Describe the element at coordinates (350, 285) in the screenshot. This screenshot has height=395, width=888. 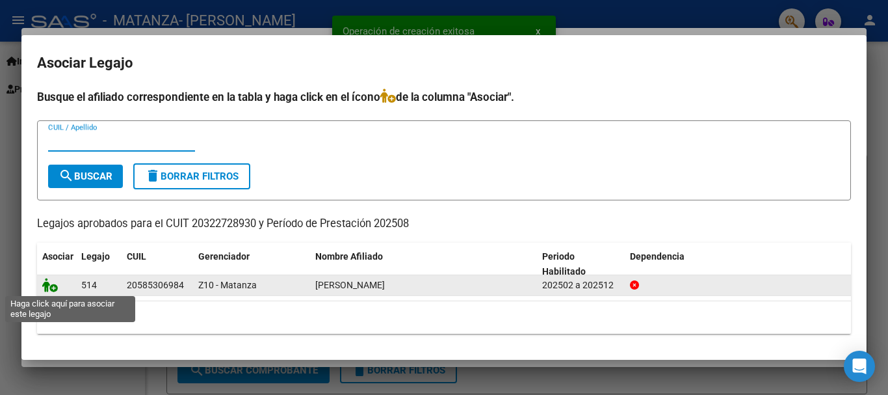
I see `span: QUIROZ JUAN MATEO` at that location.